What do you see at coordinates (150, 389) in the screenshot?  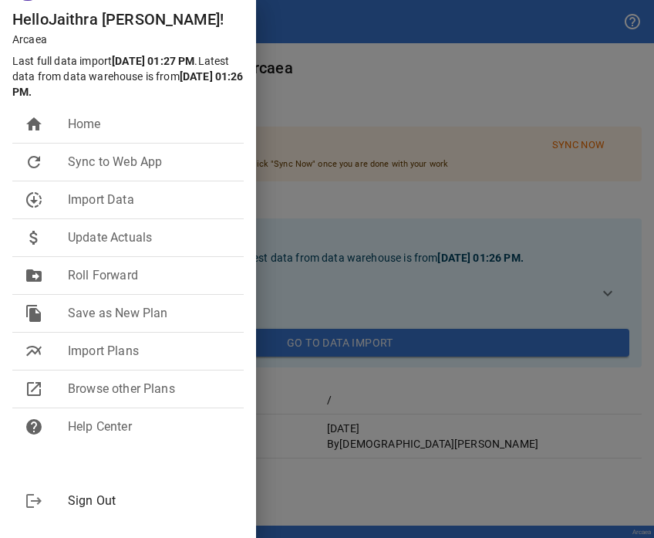 I see `span: Browse other Plans` at bounding box center [150, 389].